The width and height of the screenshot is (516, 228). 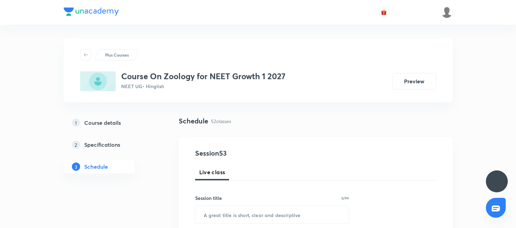 I want to click on p: Plus Courses, so click(x=117, y=55).